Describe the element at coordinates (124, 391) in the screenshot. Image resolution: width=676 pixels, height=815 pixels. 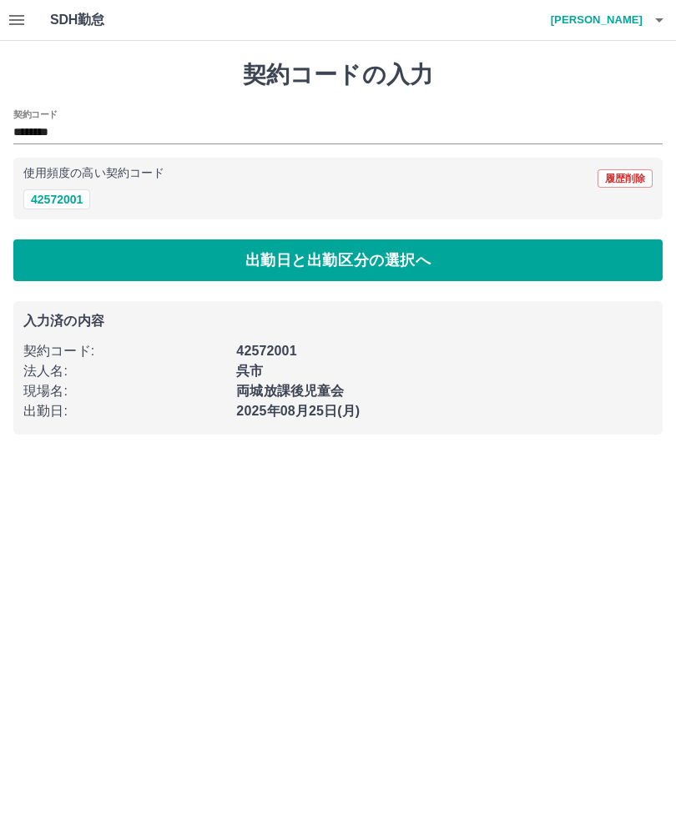
I see `p: 現場名 :` at that location.